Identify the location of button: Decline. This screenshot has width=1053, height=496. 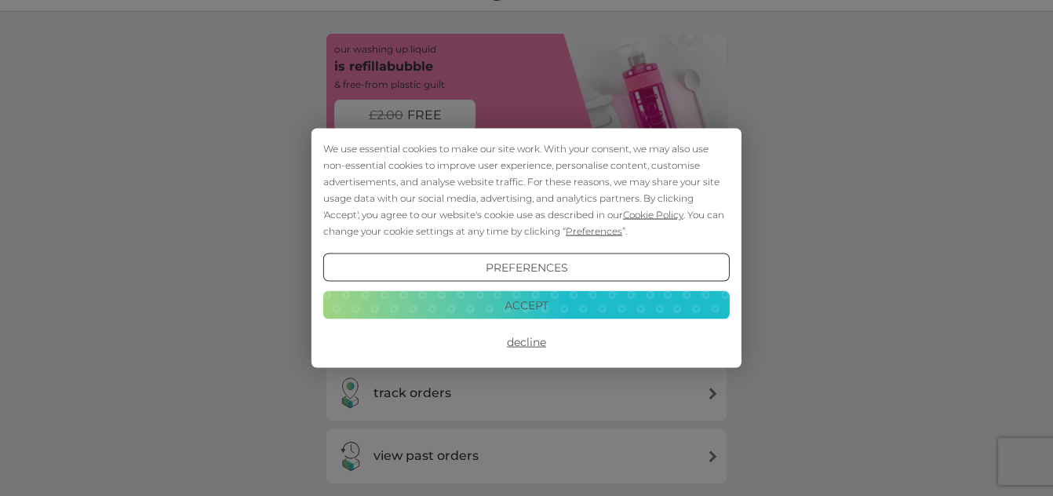
(527, 342).